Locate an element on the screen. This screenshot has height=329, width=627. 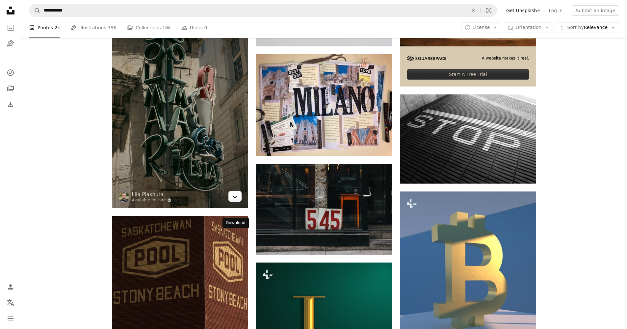
span: 16k is located at coordinates (167, 28).